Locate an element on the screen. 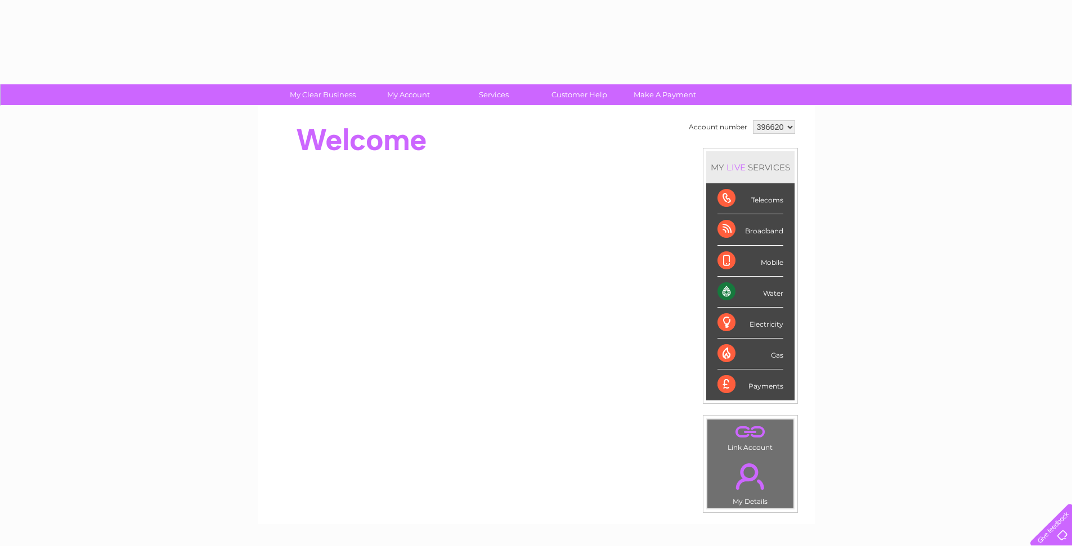 The width and height of the screenshot is (1072, 546). div: Gas is located at coordinates (750, 354).